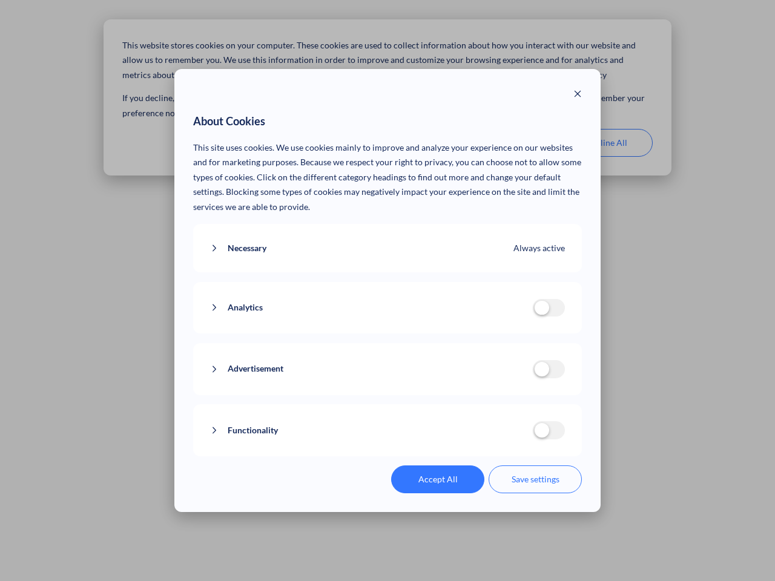 The height and width of the screenshot is (581, 775). Describe the element at coordinates (245, 308) in the screenshot. I see `span: Analytics` at that location.